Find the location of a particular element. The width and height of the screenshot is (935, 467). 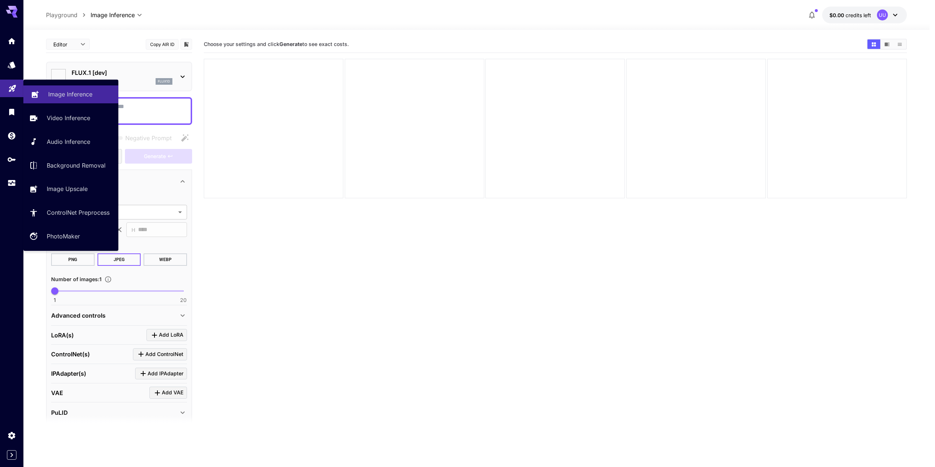

p: IPAdapter(s) is located at coordinates (69, 374).